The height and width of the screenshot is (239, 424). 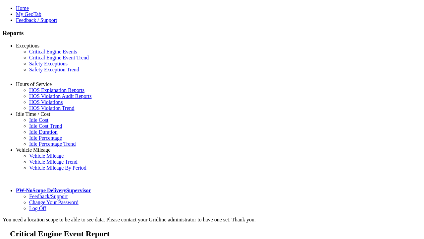 What do you see at coordinates (22, 8) in the screenshot?
I see `a: Home` at bounding box center [22, 8].